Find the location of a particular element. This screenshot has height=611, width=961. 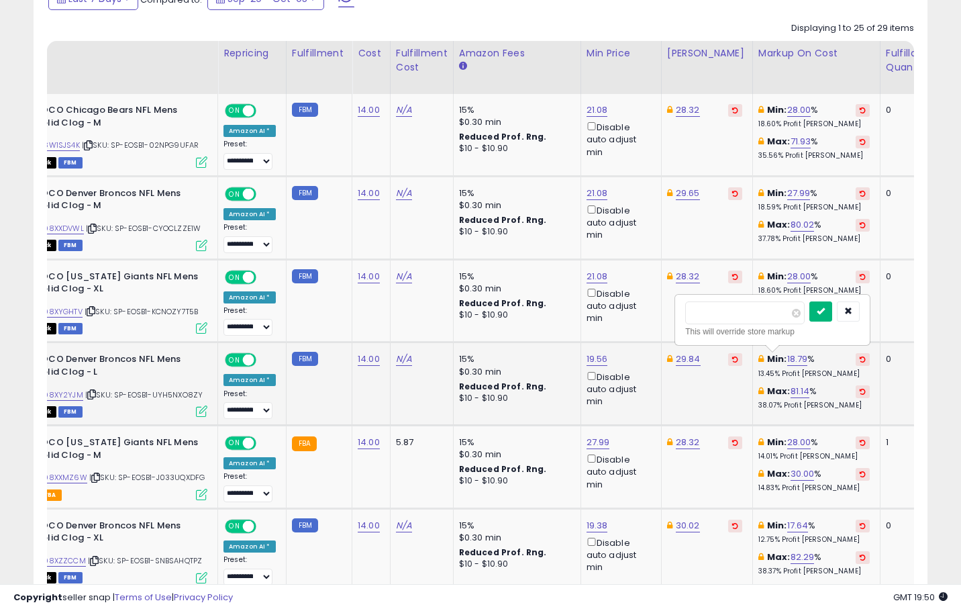

div: Fulfillment Cost is located at coordinates (421, 60).